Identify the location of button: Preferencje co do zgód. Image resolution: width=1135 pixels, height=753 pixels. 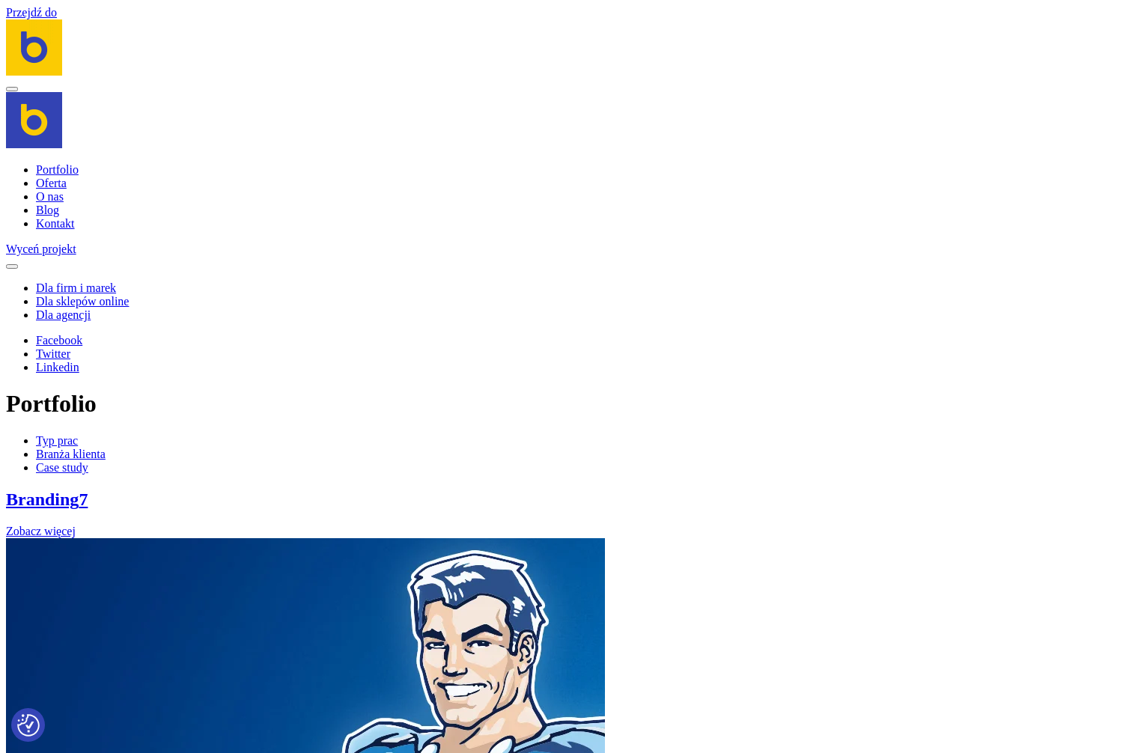
(28, 726).